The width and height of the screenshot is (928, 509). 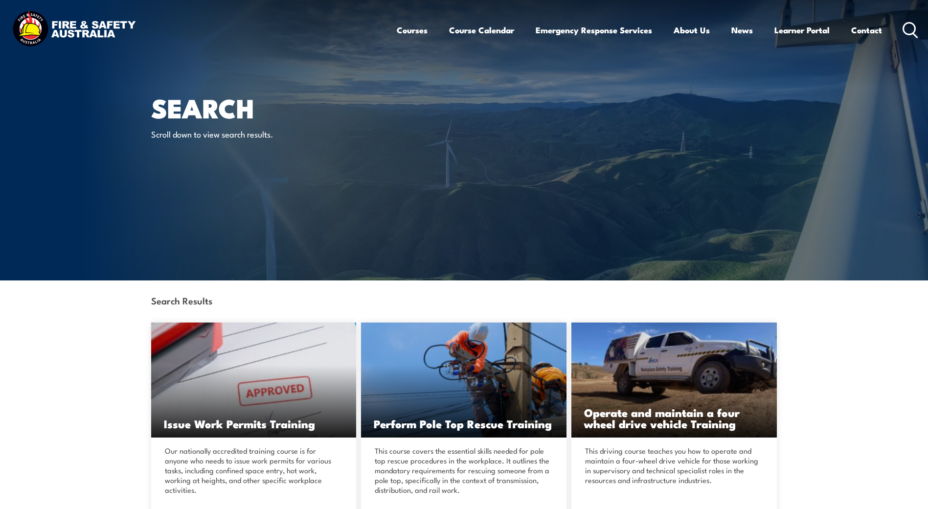 I want to click on img: Operate and Maintain a Four Wheel Drive Vehicle TRAINING (1), so click(x=674, y=380).